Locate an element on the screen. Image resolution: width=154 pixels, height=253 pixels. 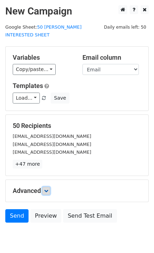
a: Daily emails left: 50 is located at coordinates (125, 27).